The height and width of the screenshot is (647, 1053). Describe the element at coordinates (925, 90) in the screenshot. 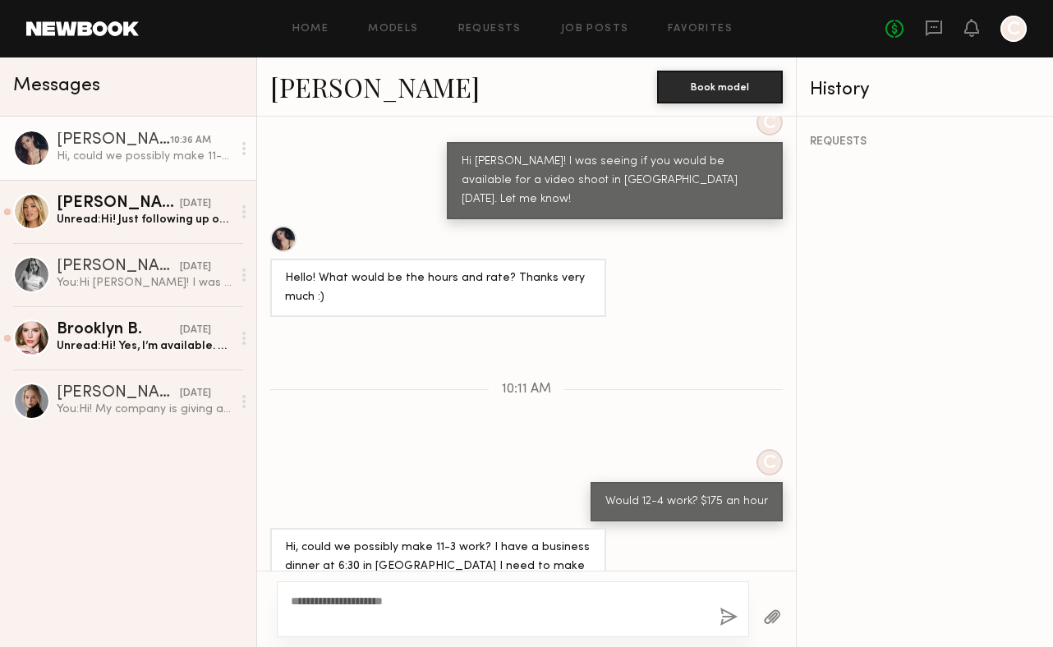

I see `div: History` at that location.